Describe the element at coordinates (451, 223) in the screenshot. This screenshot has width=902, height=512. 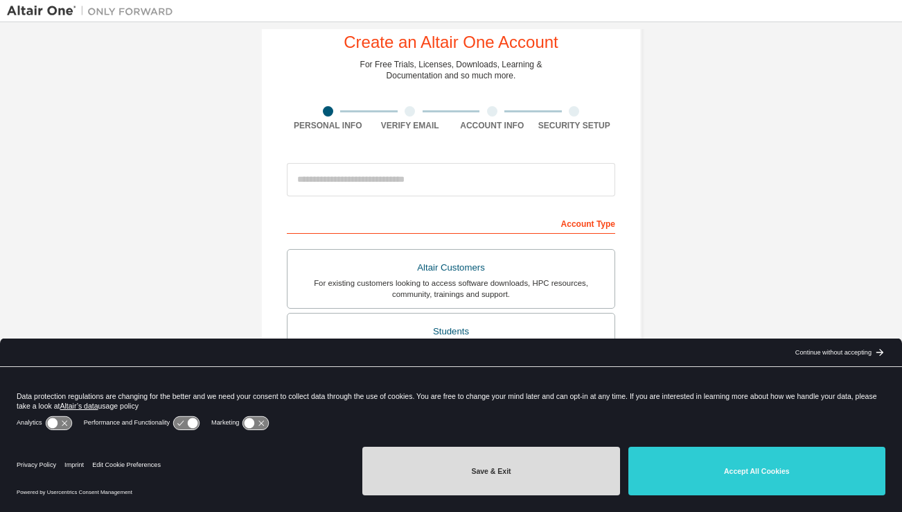
I see `div: Account Type` at that location.